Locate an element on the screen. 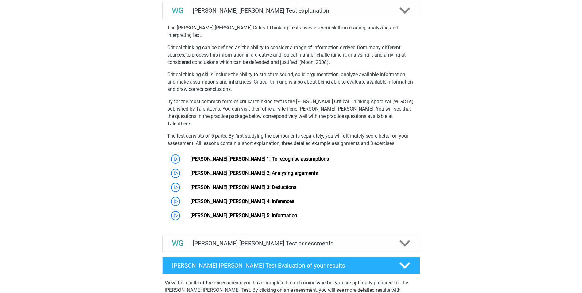 The height and width of the screenshot is (293, 582). p: Critical thinking skills include the ability to structure sound, solid argumentation, analyze ava... is located at coordinates (291, 82).